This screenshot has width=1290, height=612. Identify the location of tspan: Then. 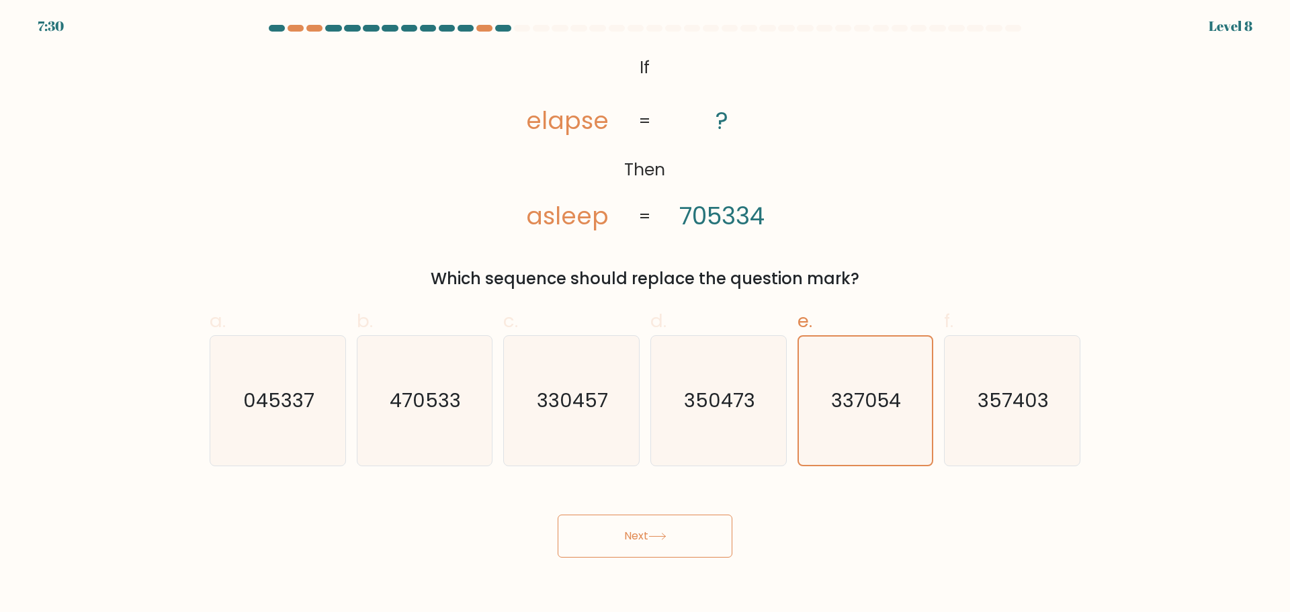
(645, 170).